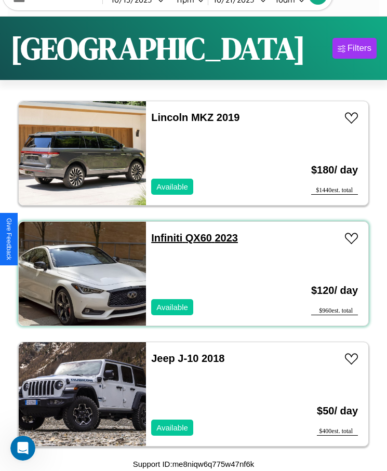  Describe the element at coordinates (335, 290) in the screenshot. I see `h3: $ 120 / day` at that location.